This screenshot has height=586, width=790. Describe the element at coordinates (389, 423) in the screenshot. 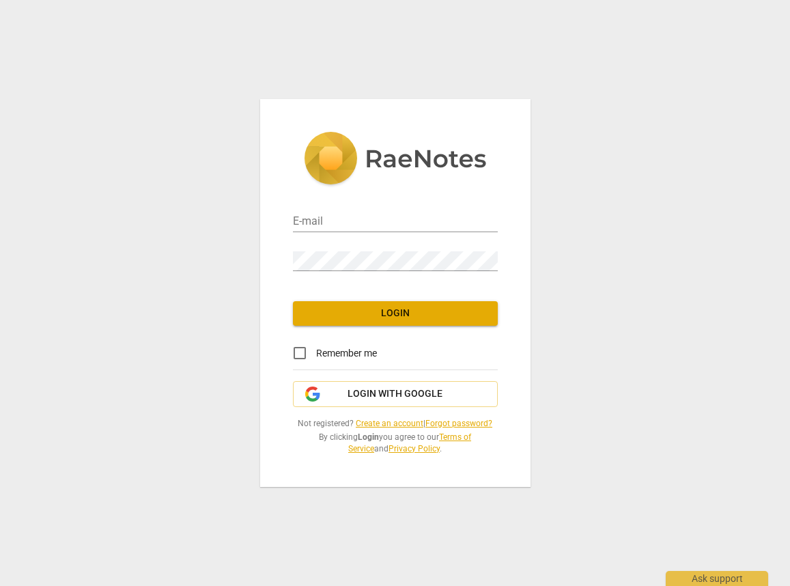

I see `a: Create an account` at that location.